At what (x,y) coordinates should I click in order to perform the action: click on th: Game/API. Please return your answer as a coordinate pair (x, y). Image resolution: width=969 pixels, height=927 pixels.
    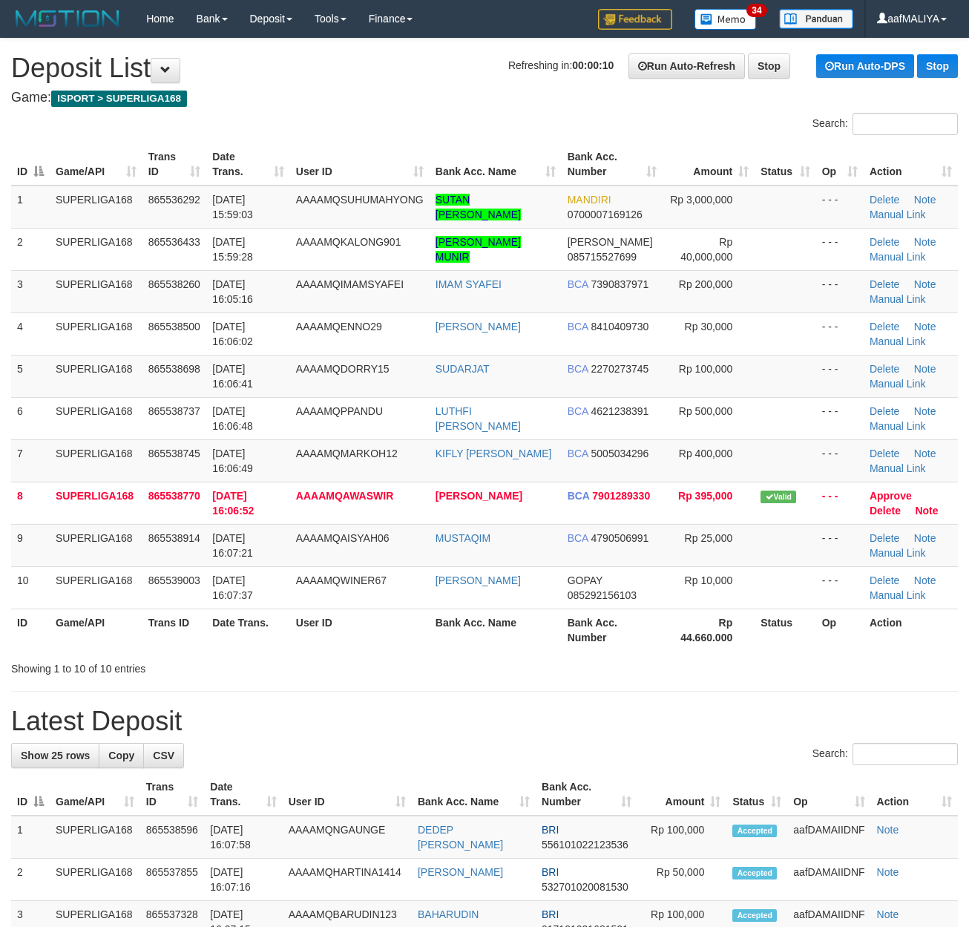
    Looking at the image, I should click on (96, 629).